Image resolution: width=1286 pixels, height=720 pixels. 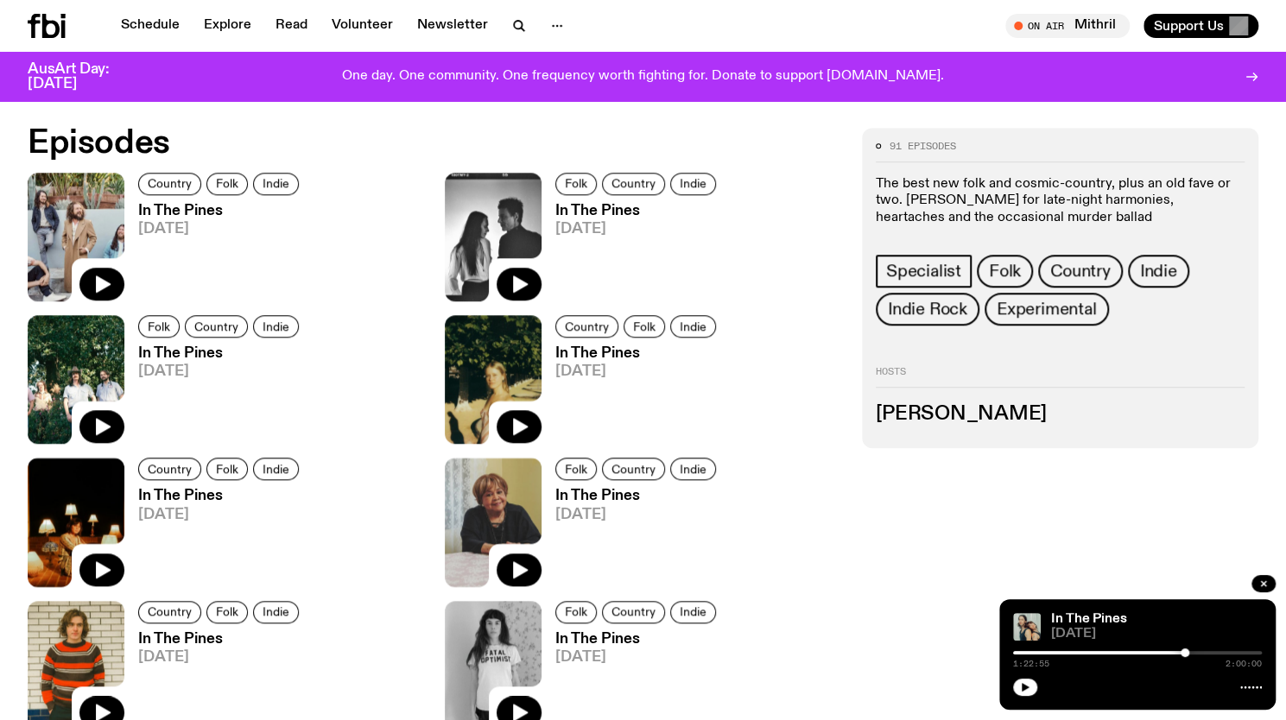 What do you see at coordinates (452, 26) in the screenshot?
I see `a: Newsletter` at bounding box center [452, 26].